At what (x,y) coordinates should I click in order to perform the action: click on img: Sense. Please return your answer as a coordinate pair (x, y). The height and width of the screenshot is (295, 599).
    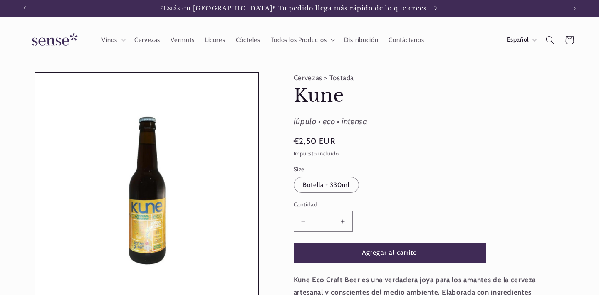
    Looking at the image, I should click on (53, 40).